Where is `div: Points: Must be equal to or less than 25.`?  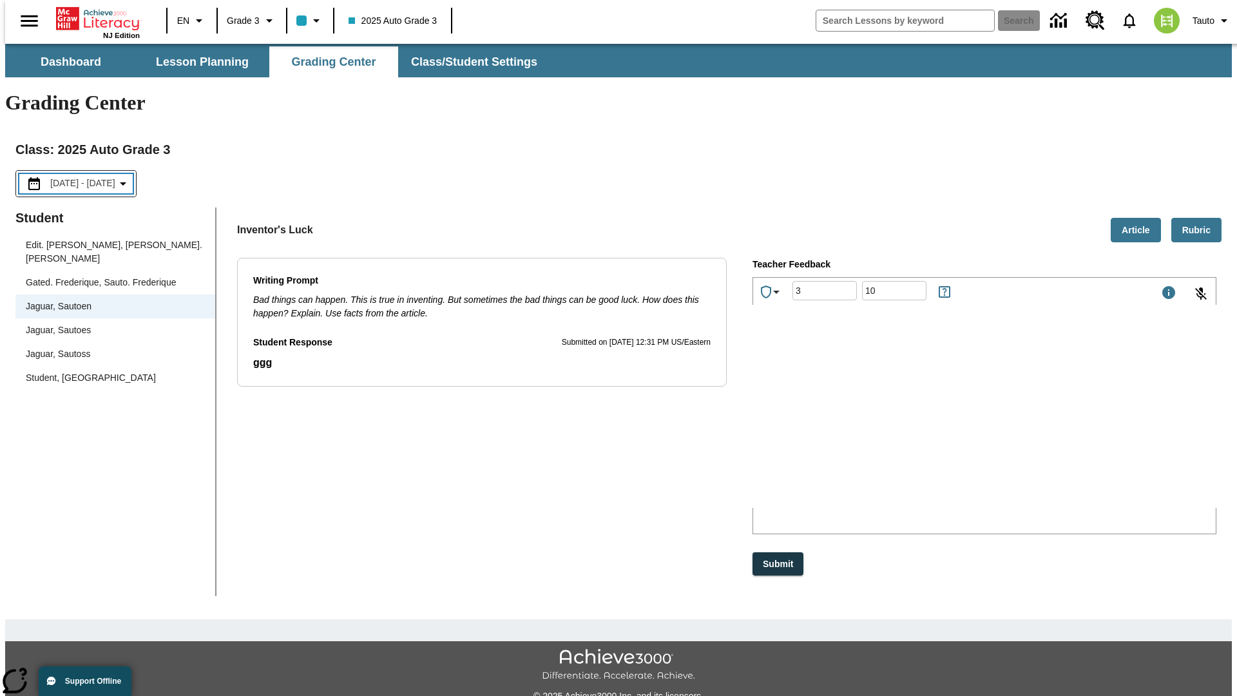
div: Points: Must be equal to or less than 25. is located at coordinates (894, 291).